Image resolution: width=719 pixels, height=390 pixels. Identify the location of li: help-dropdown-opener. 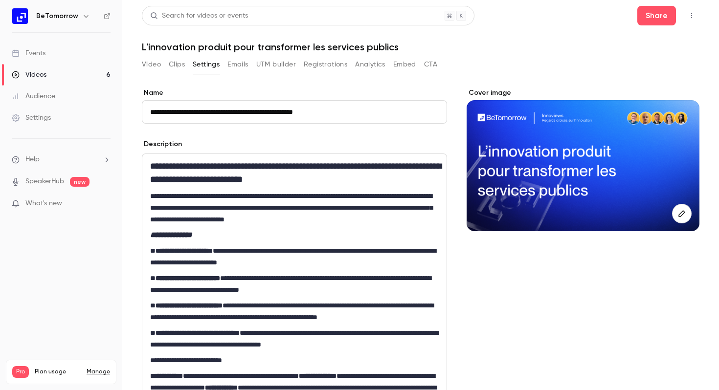
(61, 159).